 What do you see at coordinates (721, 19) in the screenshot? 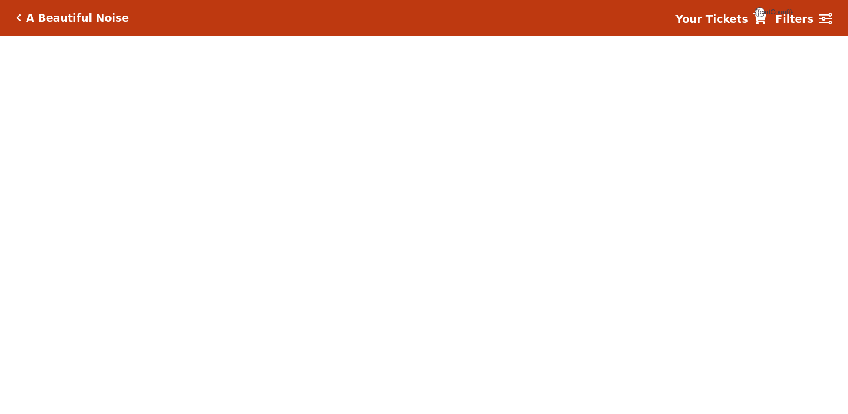
I see `a: Your Tickets {{cartCount}}` at bounding box center [721, 19].